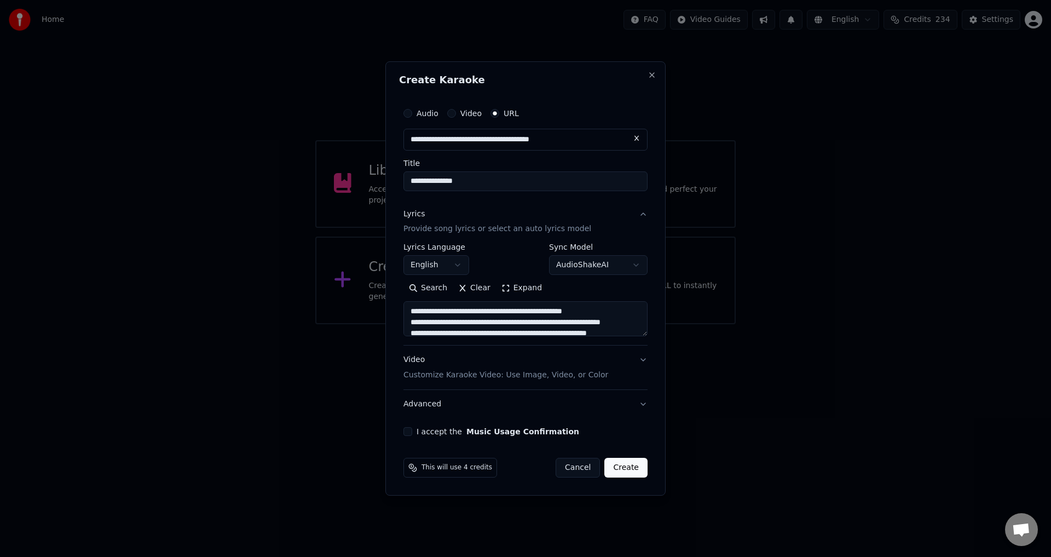  What do you see at coordinates (506, 375) in the screenshot?
I see `p: Customize Karaoke Video: Use Image, Video, or Color` at bounding box center [506, 375].